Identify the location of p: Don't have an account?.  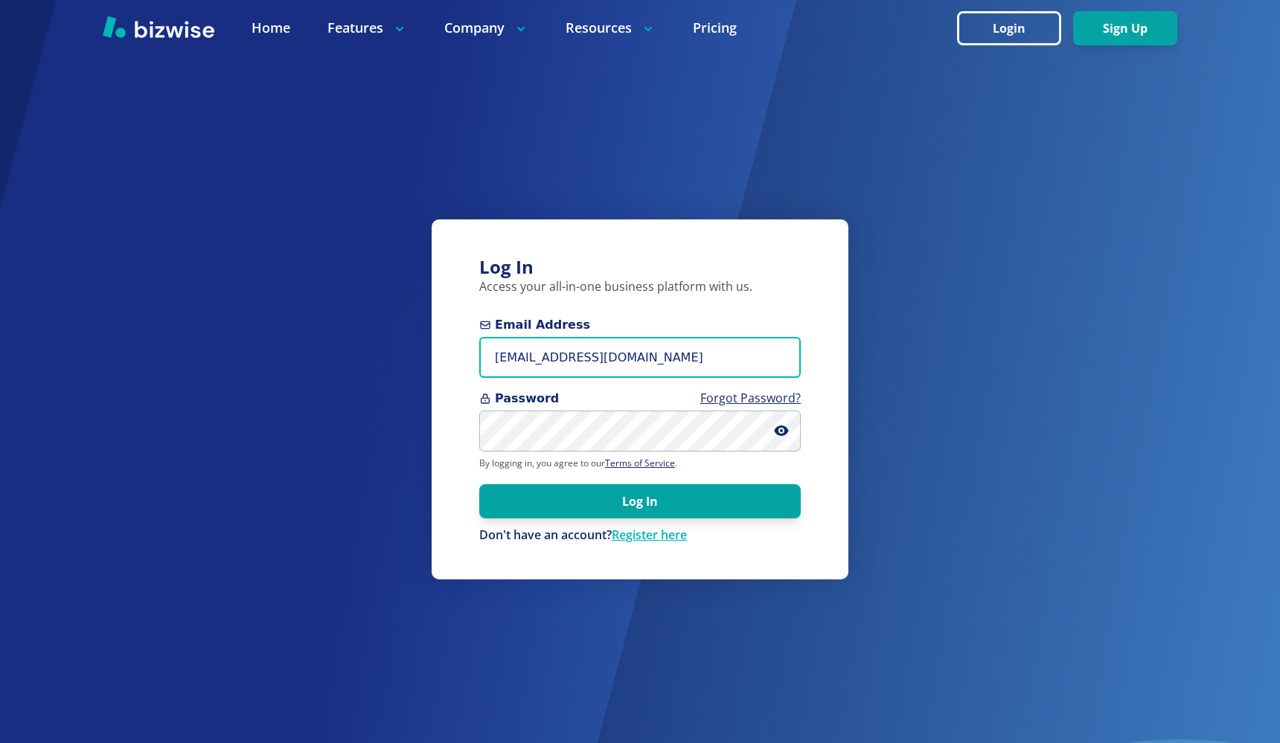
(640, 536).